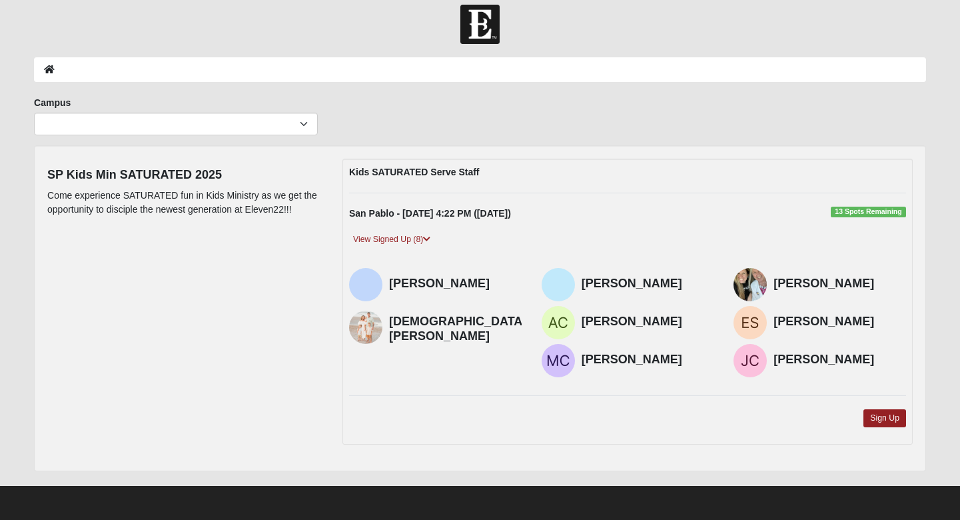 Image resolution: width=960 pixels, height=520 pixels. What do you see at coordinates (480, 24) in the screenshot?
I see `img: Church of Eleven22 Logo` at bounding box center [480, 24].